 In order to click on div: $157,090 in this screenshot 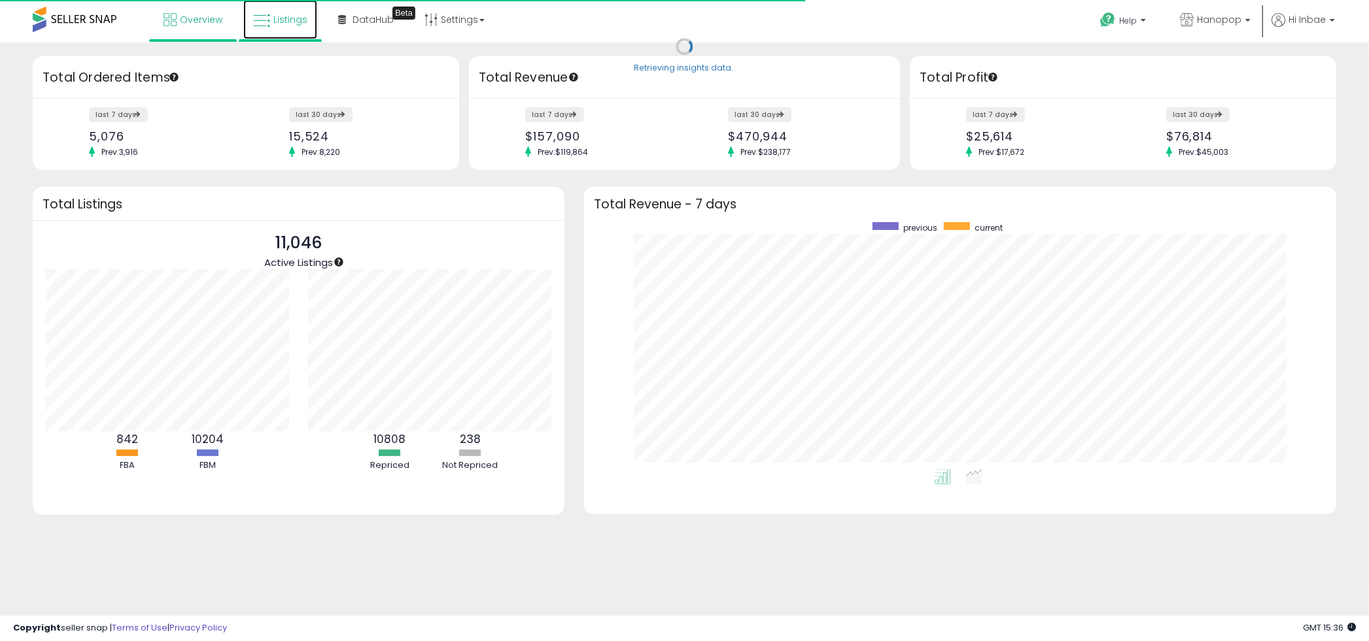, I will do `click(600, 136)`.